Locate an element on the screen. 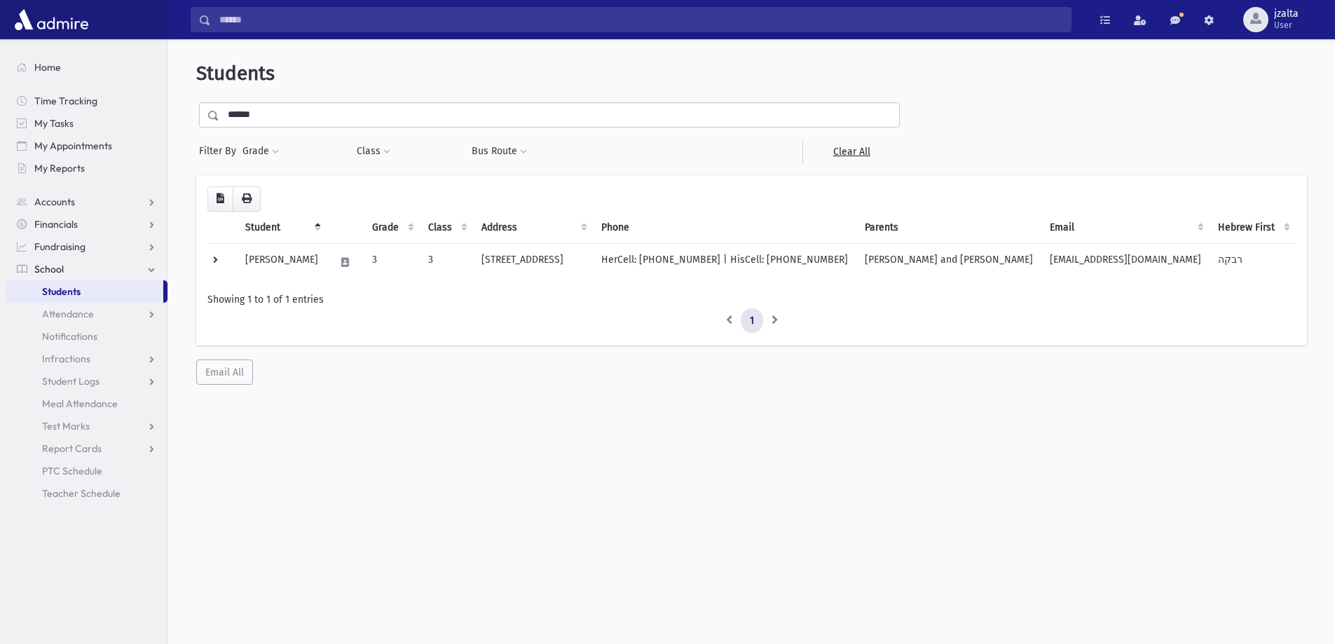 Image resolution: width=1335 pixels, height=644 pixels. a: School is located at coordinates (86, 269).